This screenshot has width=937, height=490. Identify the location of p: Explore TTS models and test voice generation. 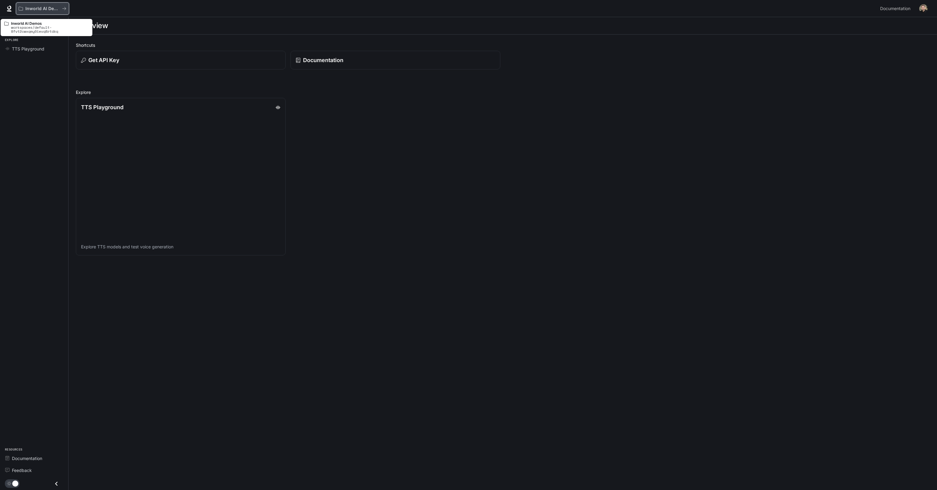
(181, 247).